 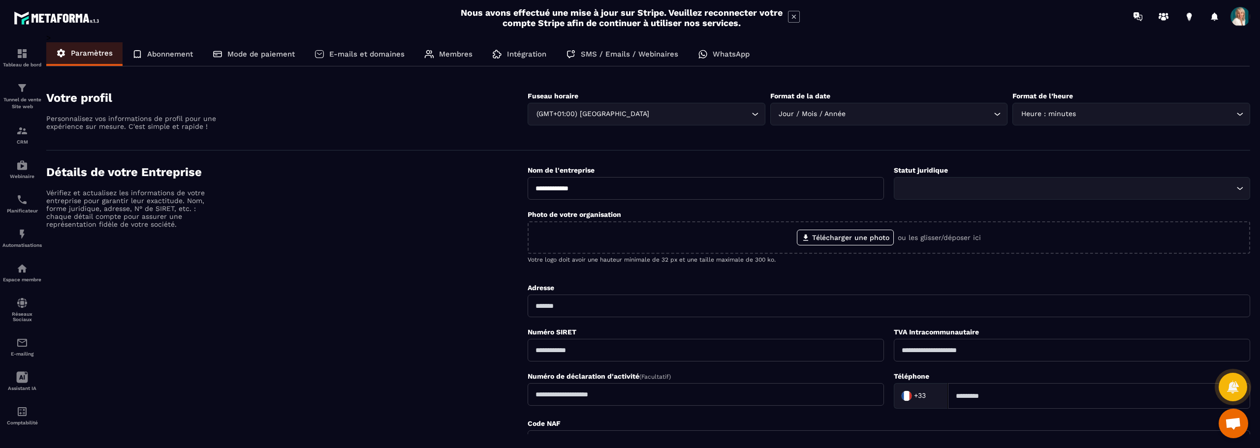 What do you see at coordinates (22, 310) in the screenshot?
I see `a: social-networksocial-networkRéseaux Sociaux` at bounding box center [22, 310].